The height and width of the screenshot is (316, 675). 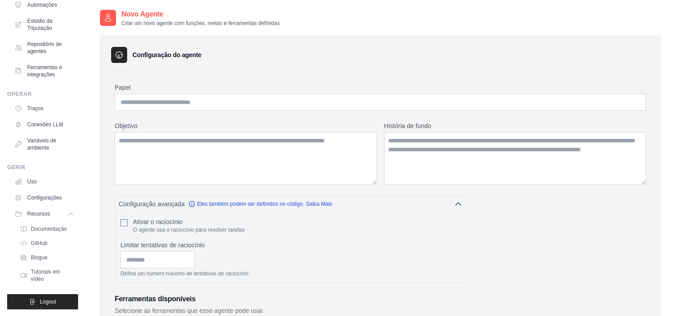 I want to click on span: Documentação, so click(x=49, y=229).